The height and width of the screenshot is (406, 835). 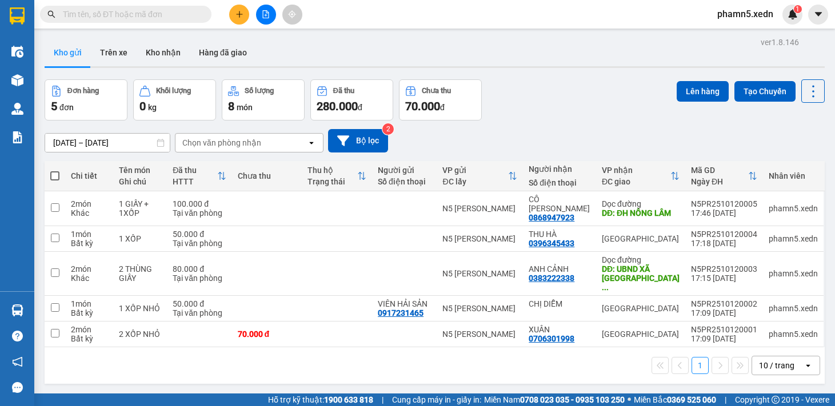 I want to click on span: đơn, so click(x=66, y=107).